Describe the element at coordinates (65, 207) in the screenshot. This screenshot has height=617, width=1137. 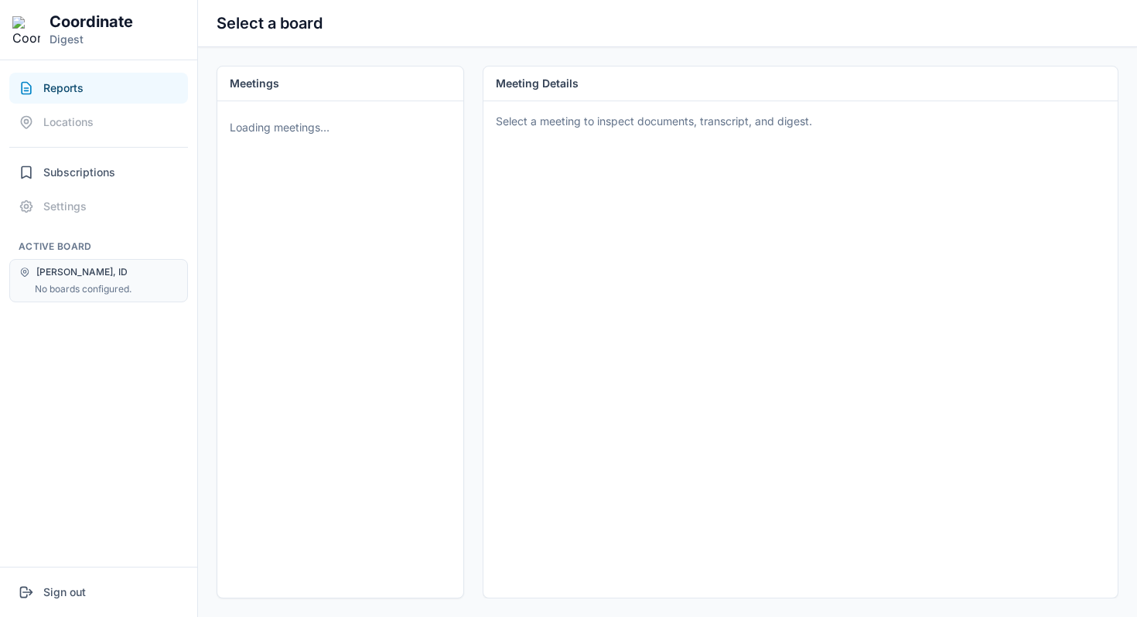
I see `span: Settings` at that location.